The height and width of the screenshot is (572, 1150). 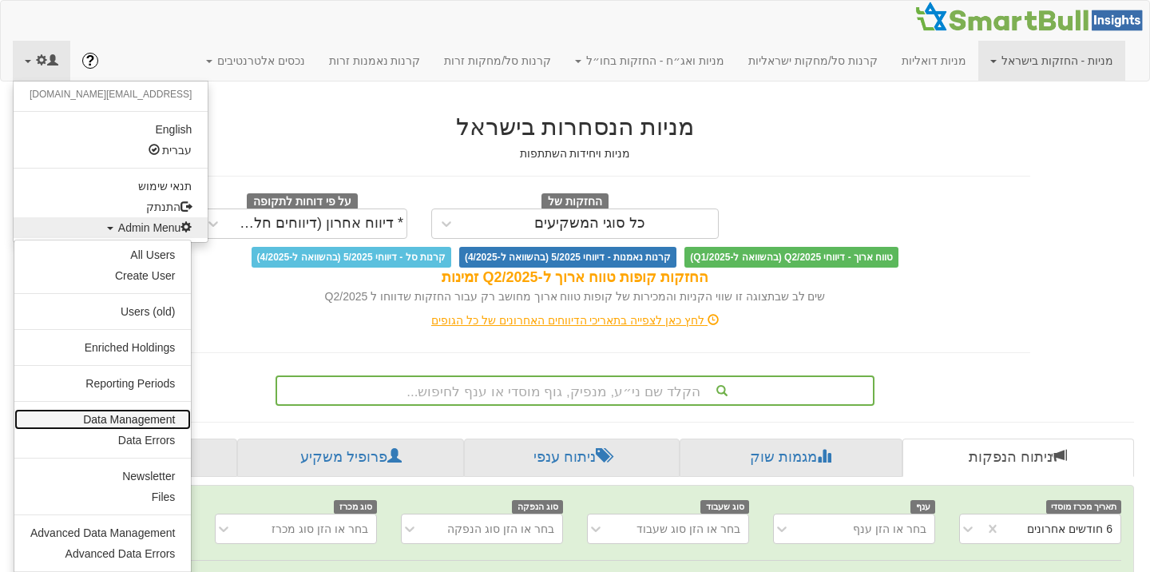 What do you see at coordinates (889, 528) in the screenshot?
I see `div: בחר או הזן ענף` at bounding box center [889, 528].